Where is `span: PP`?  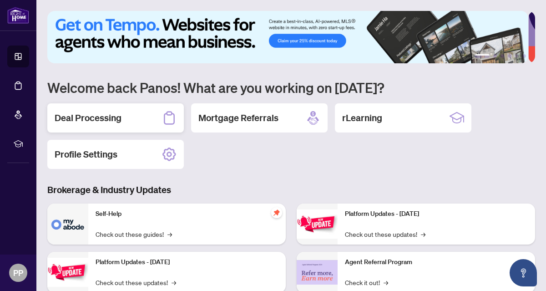
span: PP is located at coordinates (18, 273).